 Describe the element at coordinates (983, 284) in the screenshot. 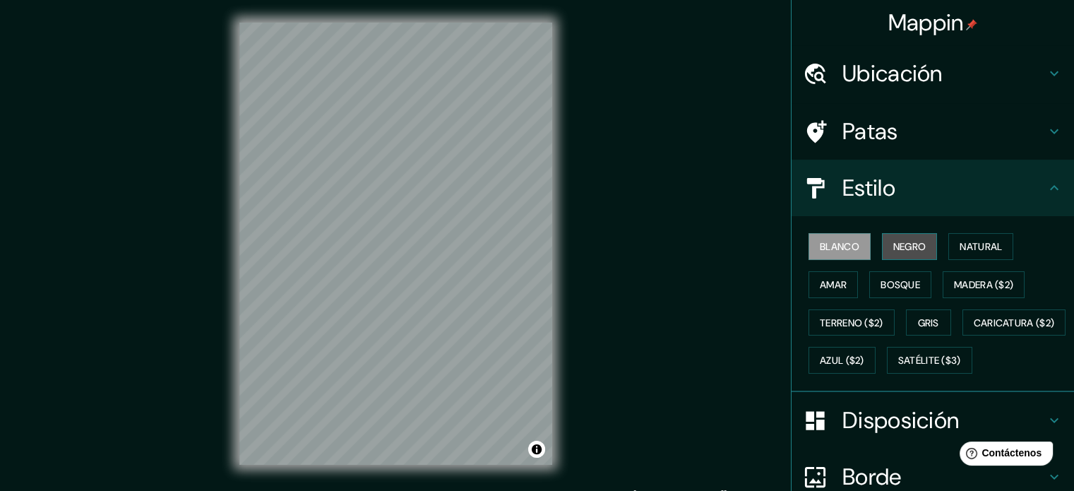

I see `font: Madera ($2)` at that location.